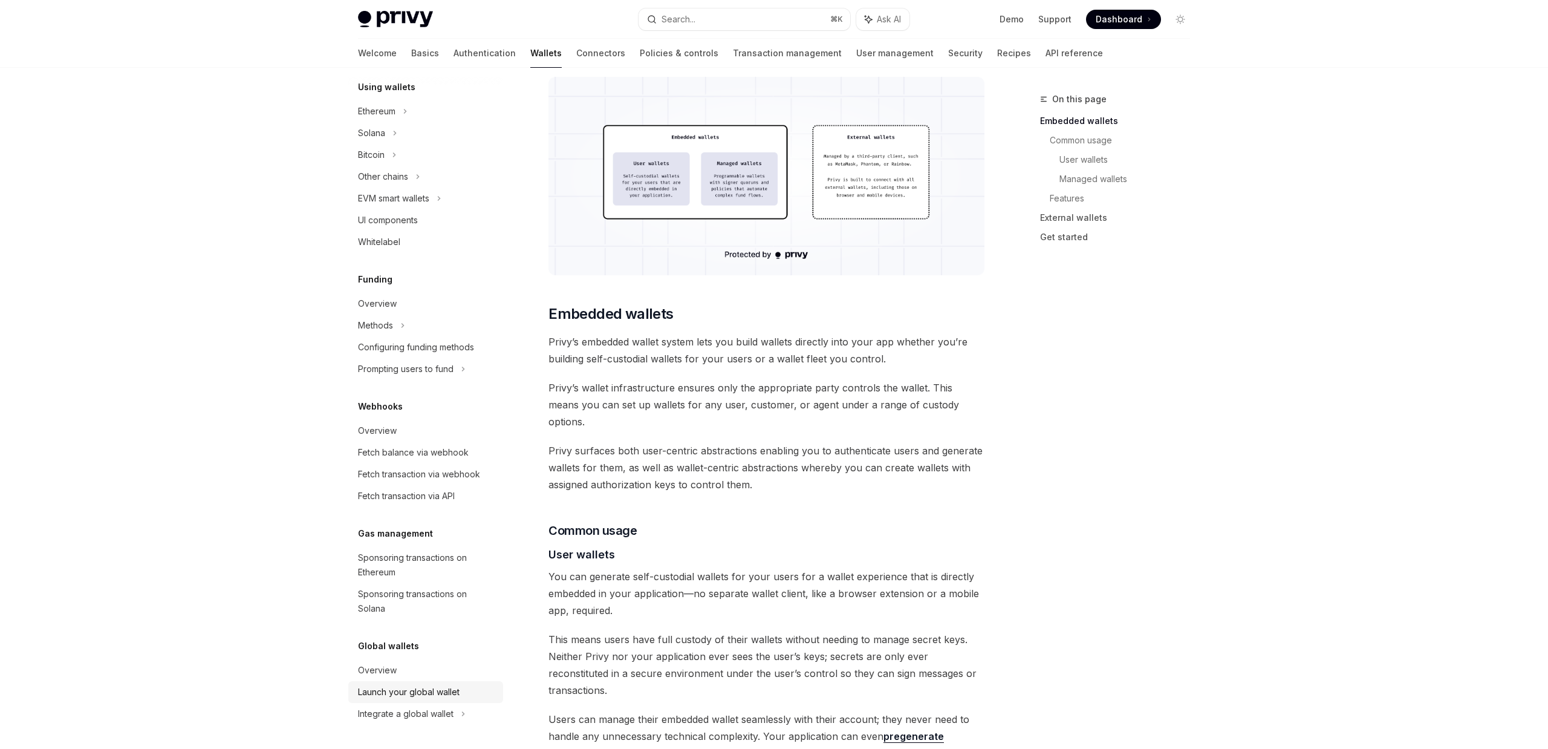 The width and height of the screenshot is (1548, 749). Describe the element at coordinates (1120, 218) in the screenshot. I see `a: External wallets` at that location.